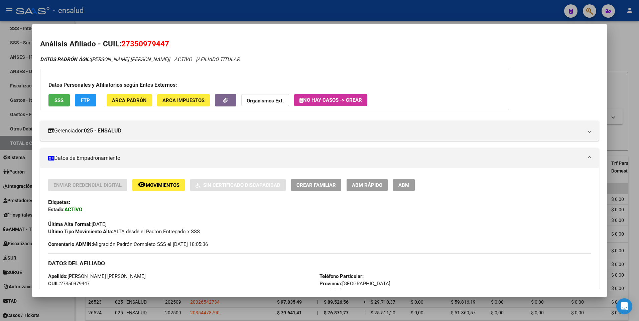 Image resolution: width=639 pixels, height=321 pixels. Describe the element at coordinates (265, 101) in the screenshot. I see `strong: Organismos Ext.` at that location.